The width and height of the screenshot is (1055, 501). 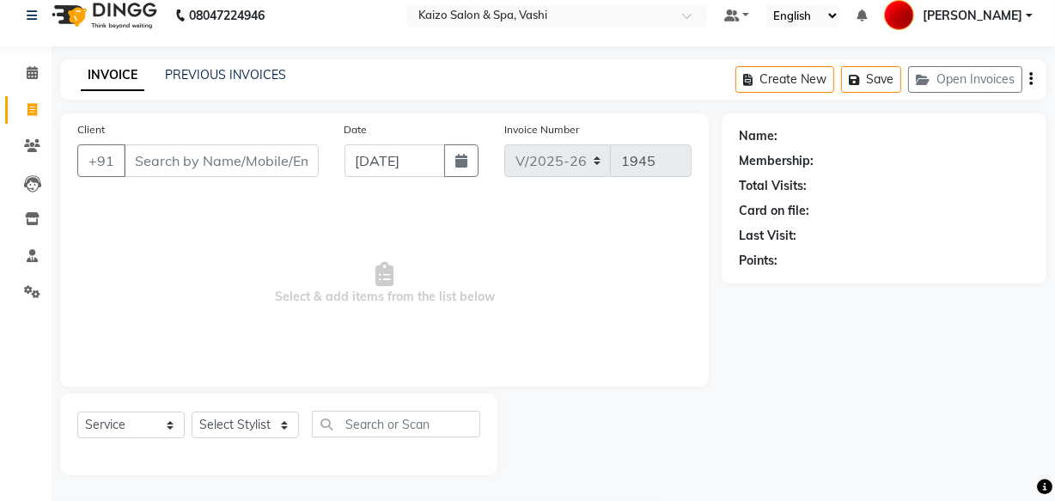 What do you see at coordinates (768, 236) in the screenshot?
I see `div: Last Visit:` at bounding box center [768, 236].